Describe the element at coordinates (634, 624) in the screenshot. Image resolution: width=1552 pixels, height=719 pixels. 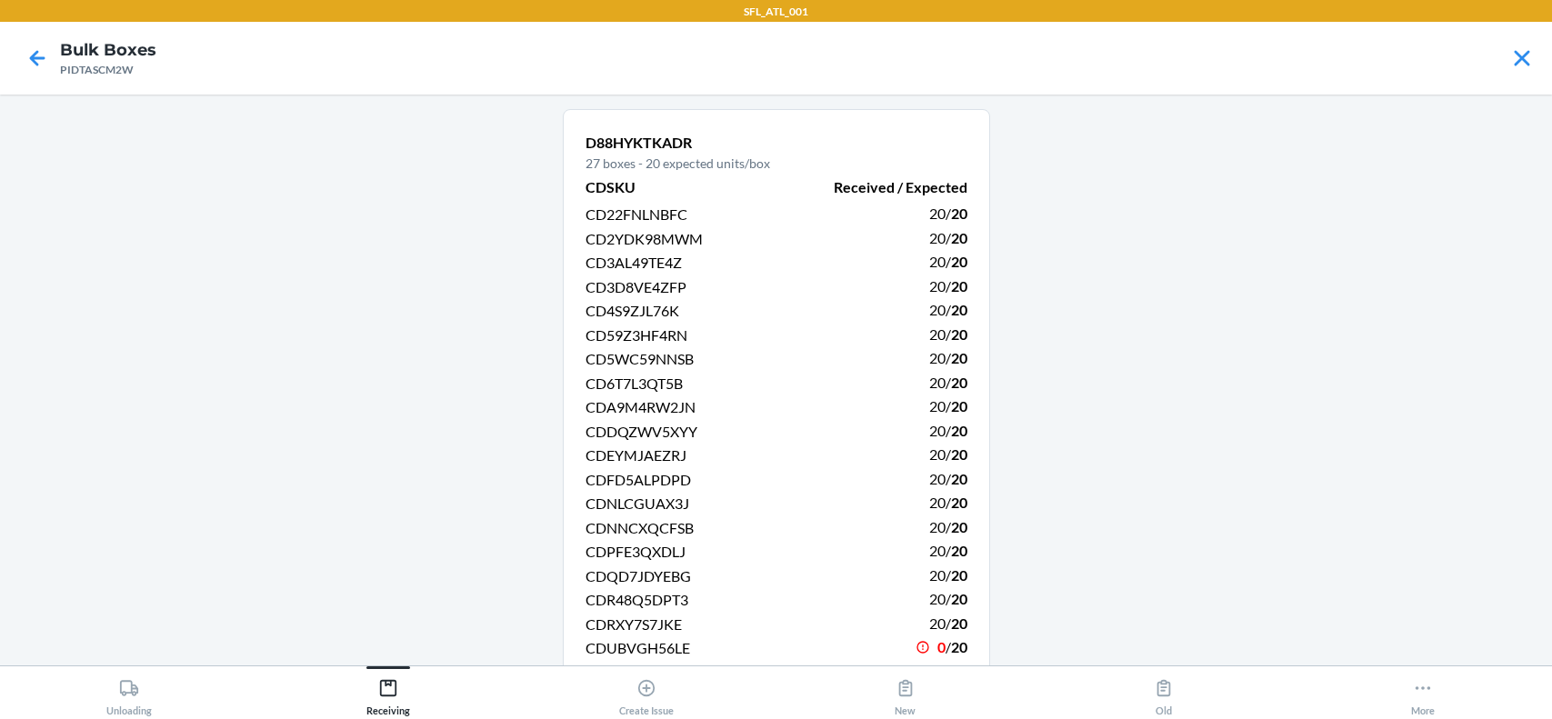
I see `span: CDRXY7S7JKE` at that location.